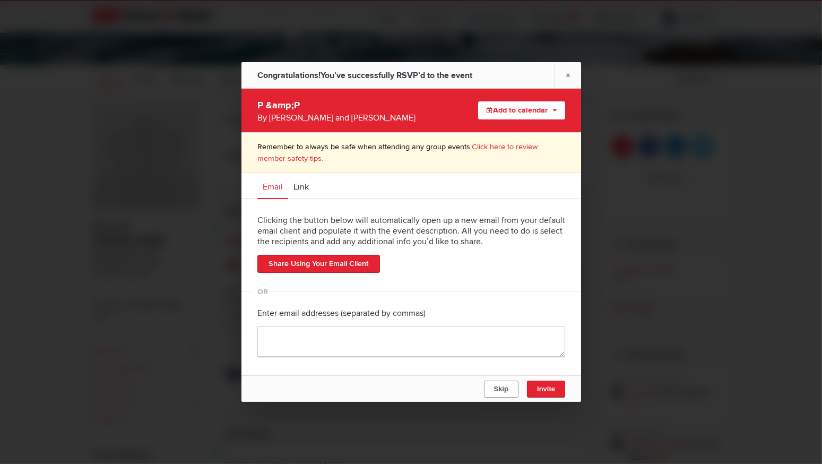  What do you see at coordinates (350, 110) in the screenshot?
I see `div: P &amp;P` at bounding box center [350, 110].